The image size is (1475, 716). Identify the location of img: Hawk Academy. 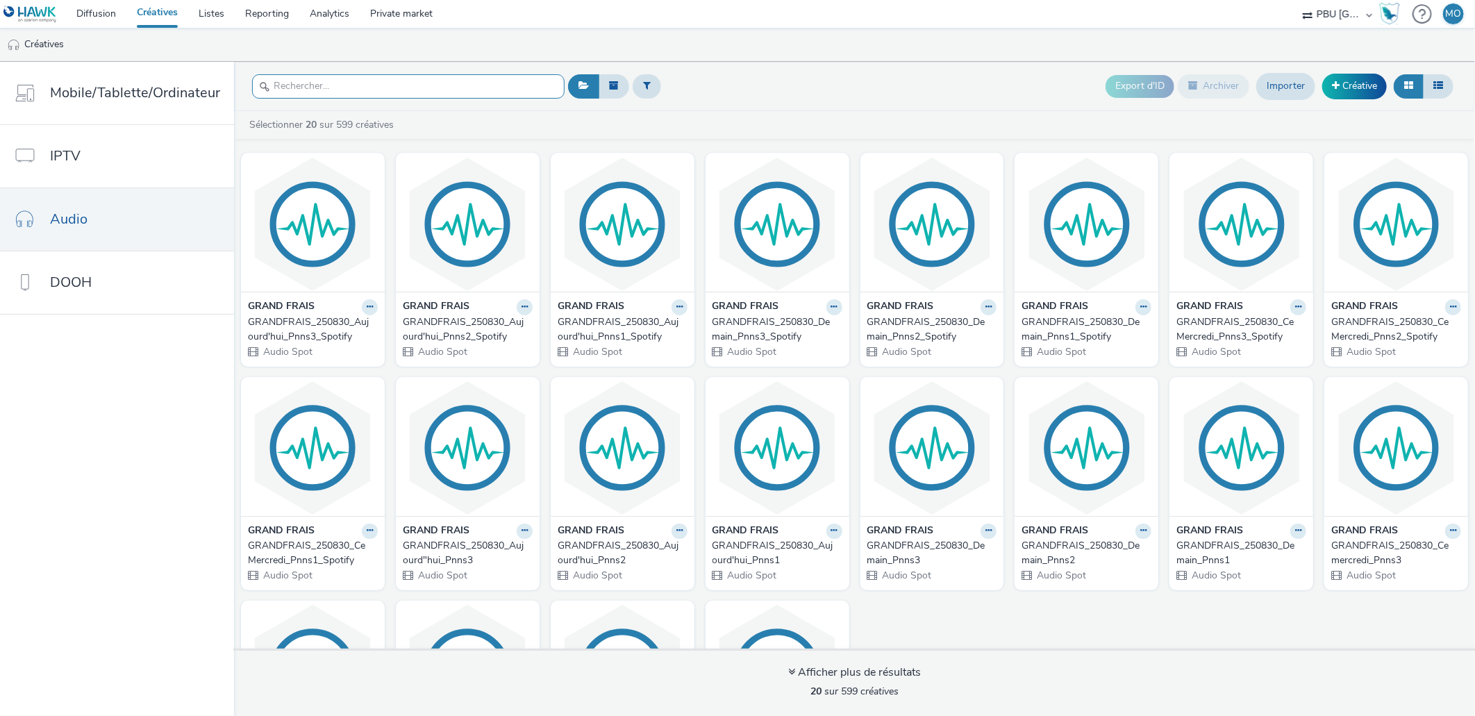
(1389, 14).